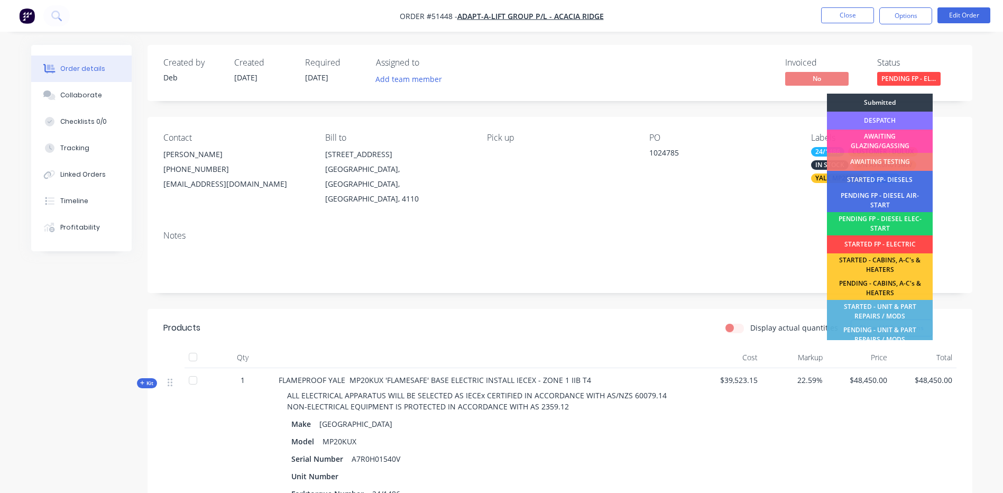 Image resolution: width=1003 pixels, height=493 pixels. What do you see at coordinates (182, 328) in the screenshot?
I see `div: Products` at bounding box center [182, 328].